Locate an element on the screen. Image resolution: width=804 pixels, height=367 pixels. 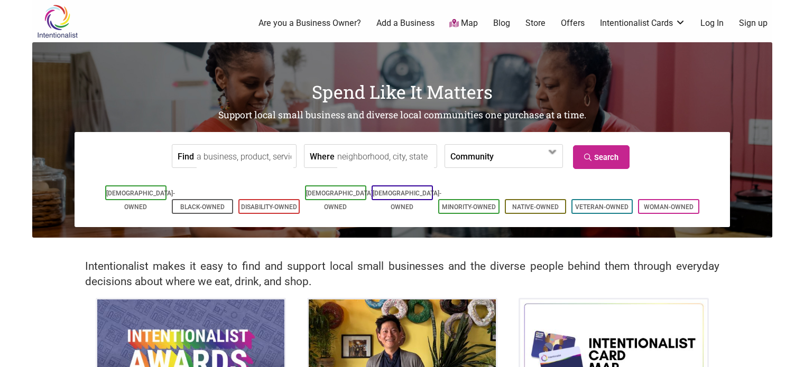
a: Native-Owned is located at coordinates (536, 207).